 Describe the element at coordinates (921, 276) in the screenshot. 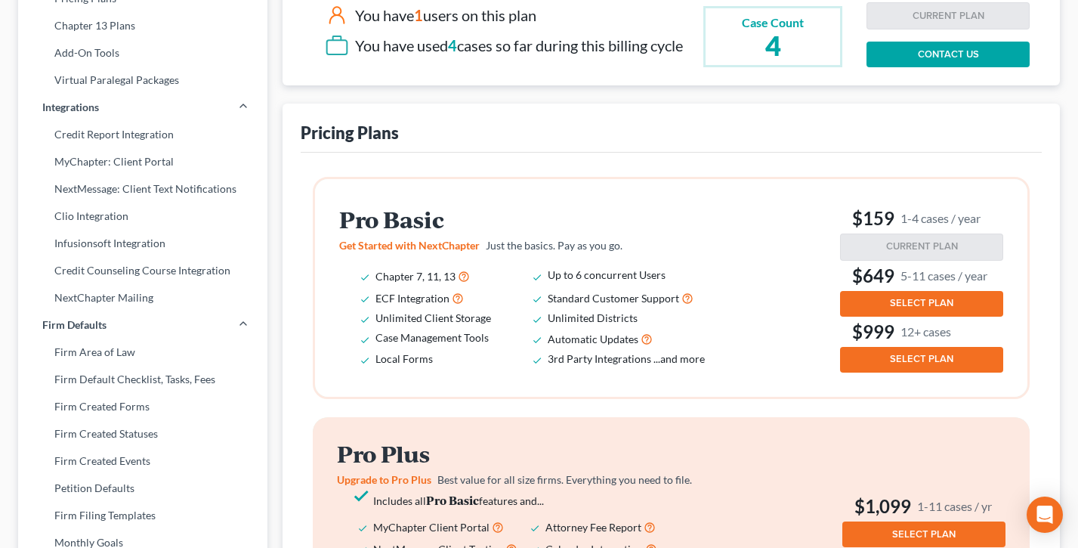

I see `h3: $649` at that location.